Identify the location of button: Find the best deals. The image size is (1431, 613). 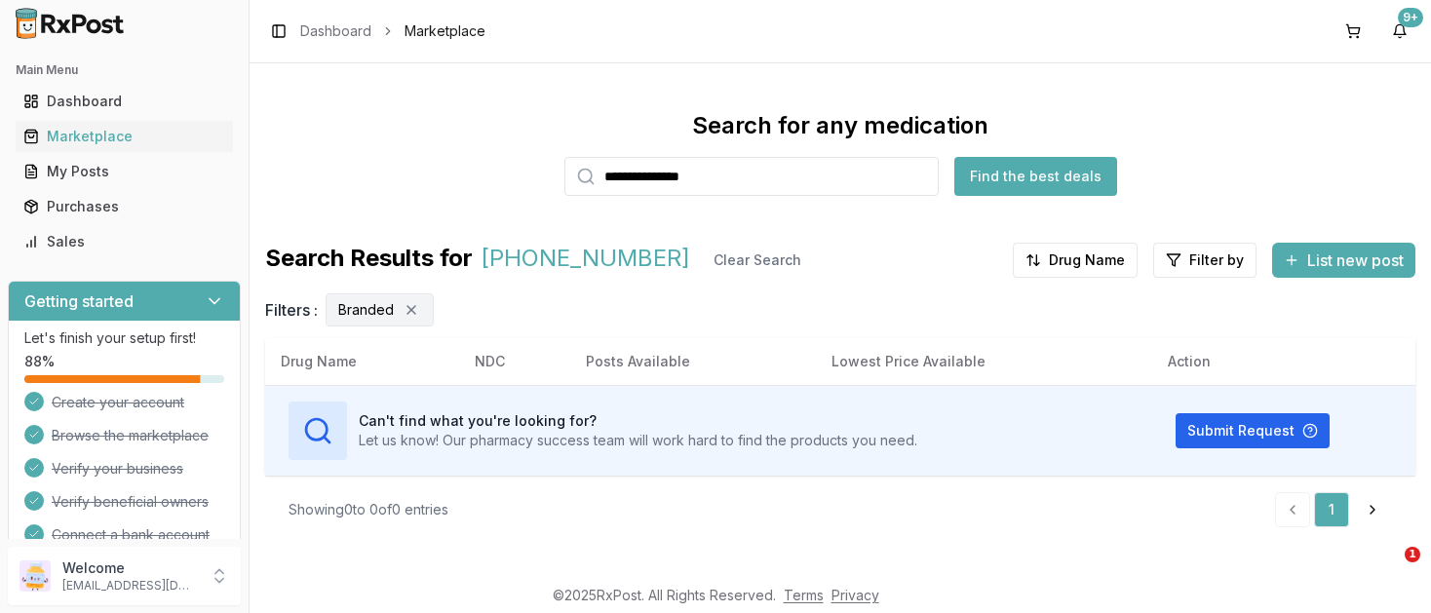
(1035, 176).